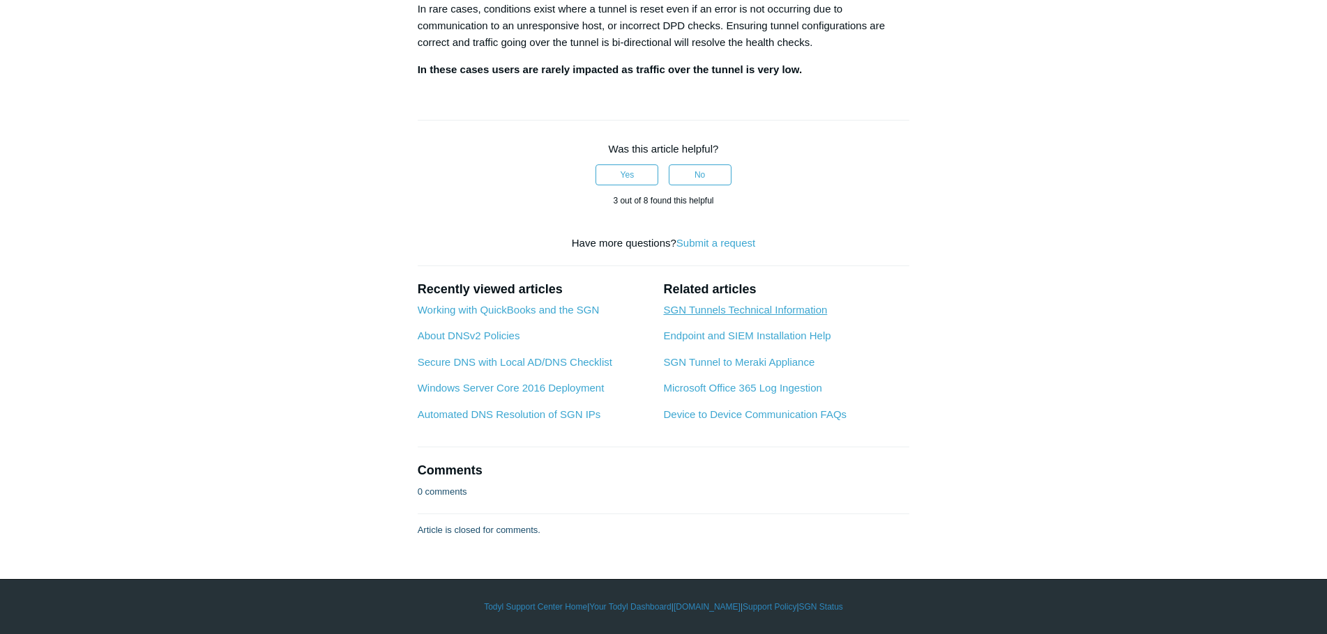  I want to click on a: Todyl Support Center Home, so click(535, 607).